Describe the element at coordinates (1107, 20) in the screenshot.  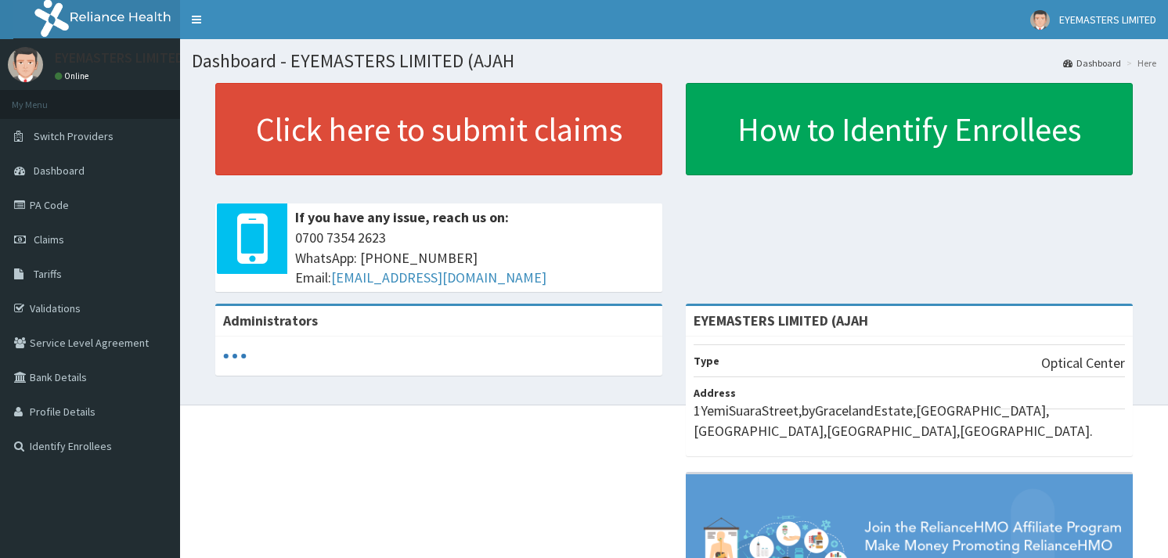
I see `span: EYEMASTERS LIMITED` at that location.